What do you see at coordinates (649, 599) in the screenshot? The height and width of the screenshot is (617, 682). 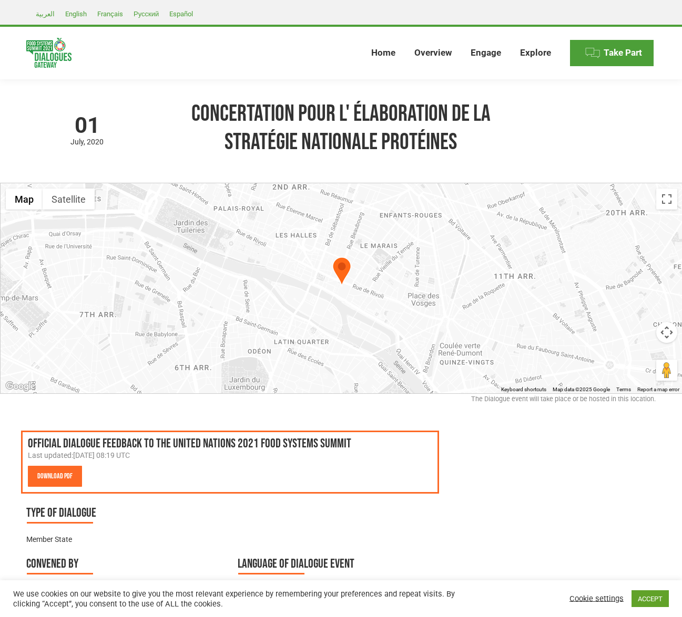 I see `a: ACCEPT` at bounding box center [649, 599].